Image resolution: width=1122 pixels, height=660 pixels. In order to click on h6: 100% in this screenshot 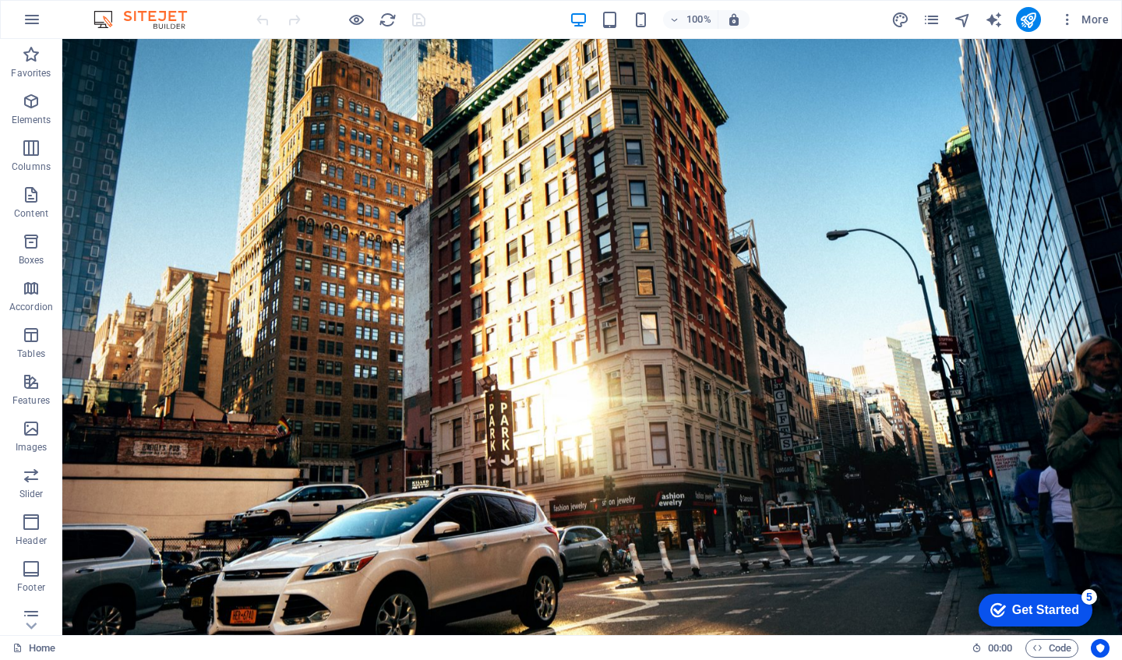, I will do `click(699, 19)`.